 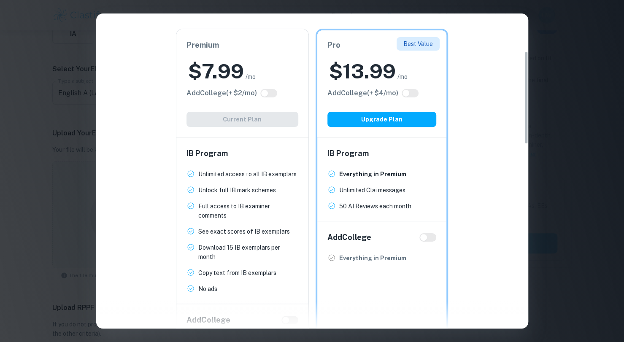 I want to click on p: Unlimited Clai messages, so click(x=372, y=190).